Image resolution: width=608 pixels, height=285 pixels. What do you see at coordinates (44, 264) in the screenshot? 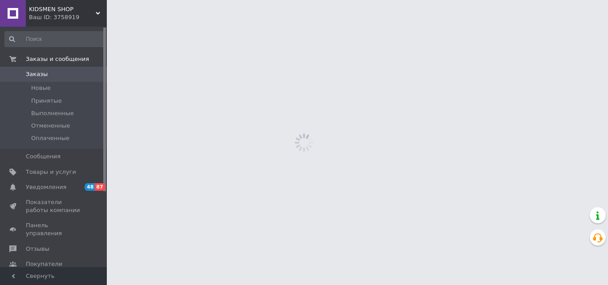
I see `span: Покупатели` at bounding box center [44, 264].